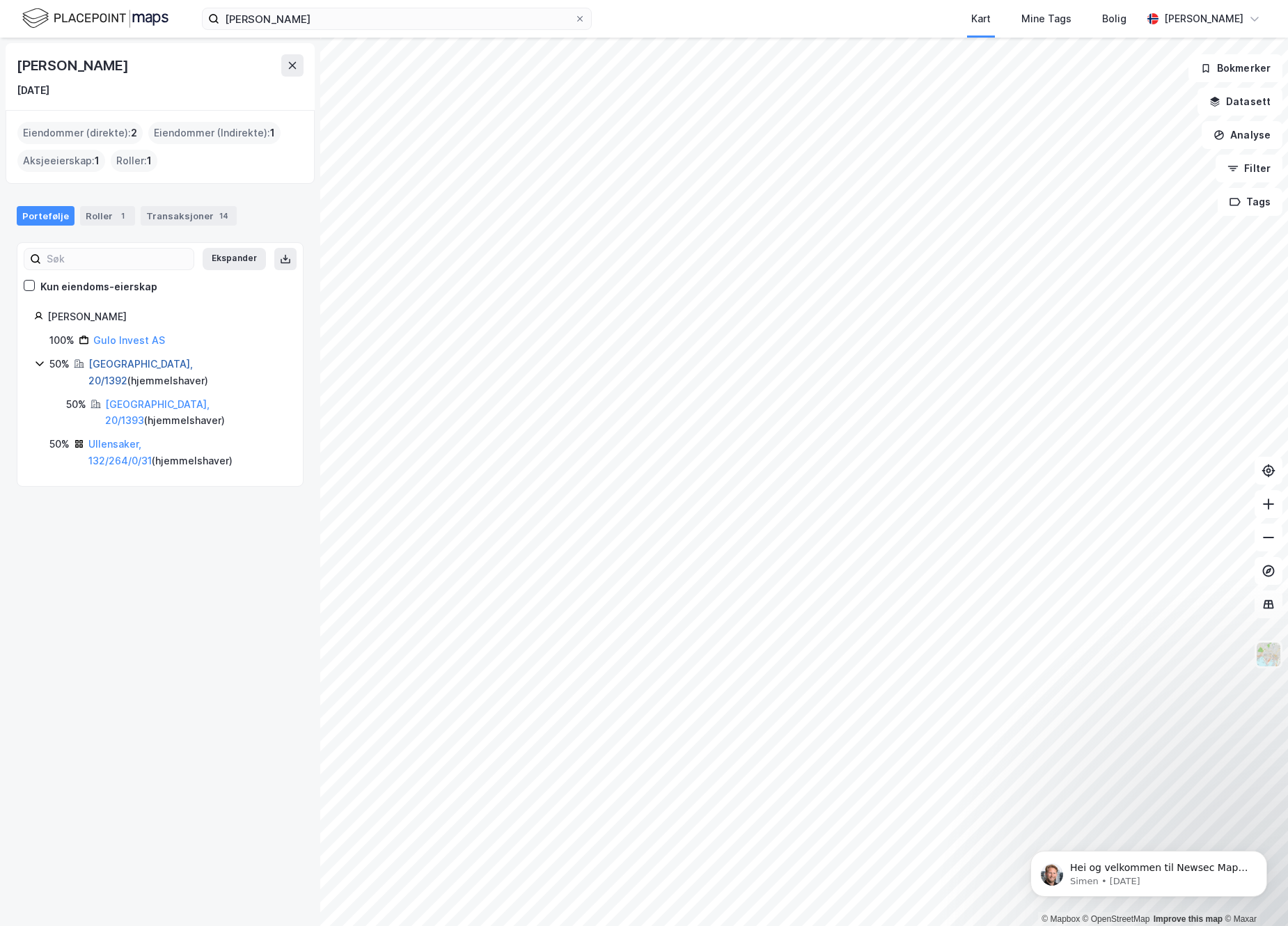 The image size is (1288, 926). Describe the element at coordinates (1236, 68) in the screenshot. I see `button: Bokmerker` at that location.